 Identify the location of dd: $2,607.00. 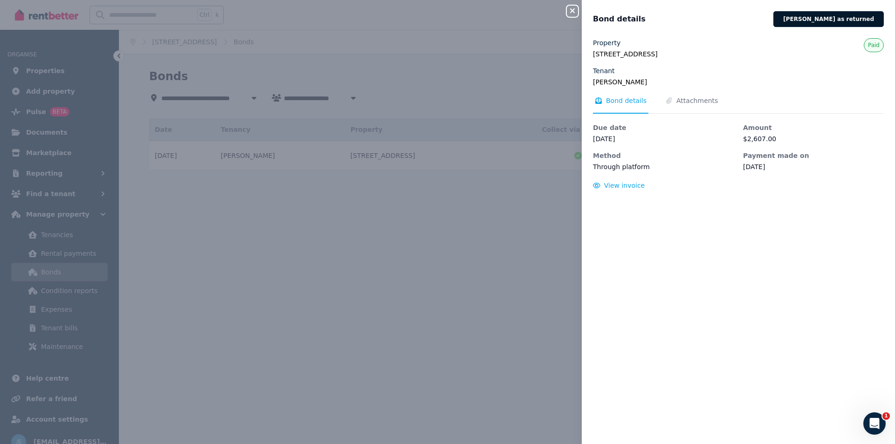
(813, 139).